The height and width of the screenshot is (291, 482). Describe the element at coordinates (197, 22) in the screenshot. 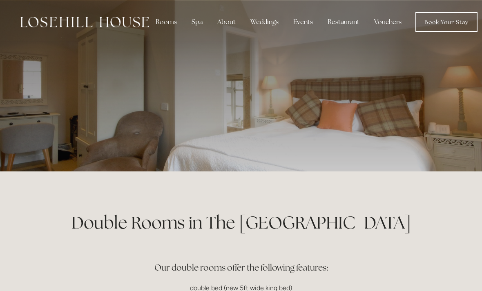

I see `div: Spa` at that location.